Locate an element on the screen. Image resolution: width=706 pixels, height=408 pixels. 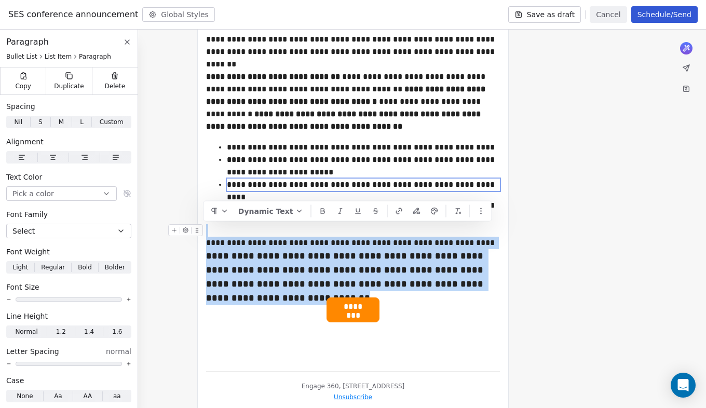
span: Font Size is located at coordinates (23, 287).